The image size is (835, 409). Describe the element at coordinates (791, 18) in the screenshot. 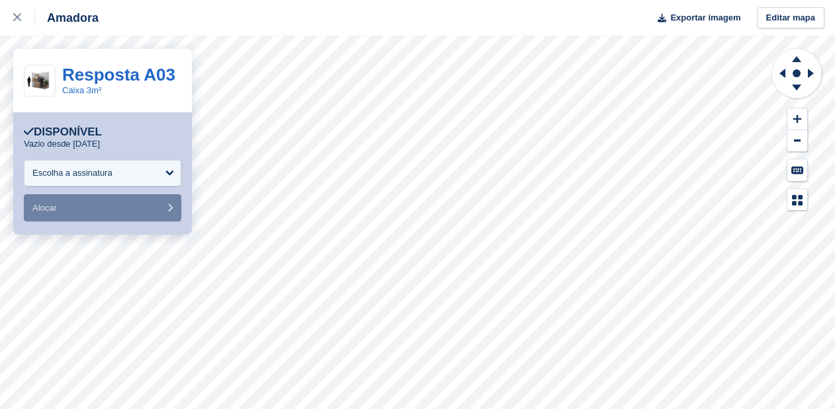

I see `a: Editar mapa` at that location.